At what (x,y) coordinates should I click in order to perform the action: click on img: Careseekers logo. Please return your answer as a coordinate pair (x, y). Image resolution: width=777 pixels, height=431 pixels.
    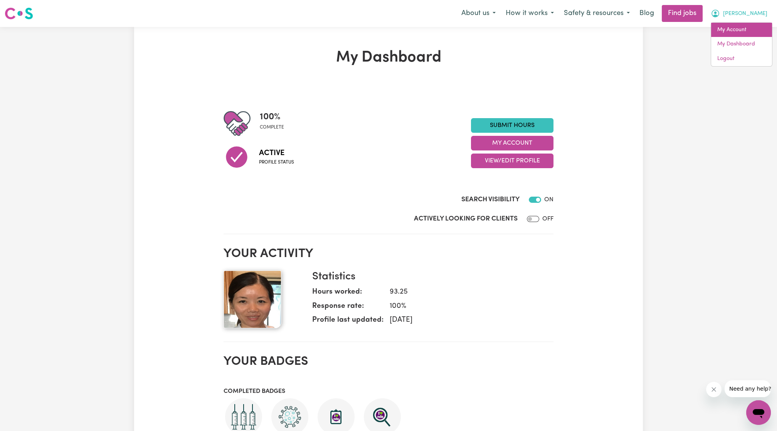
    Looking at the image, I should click on (19, 13).